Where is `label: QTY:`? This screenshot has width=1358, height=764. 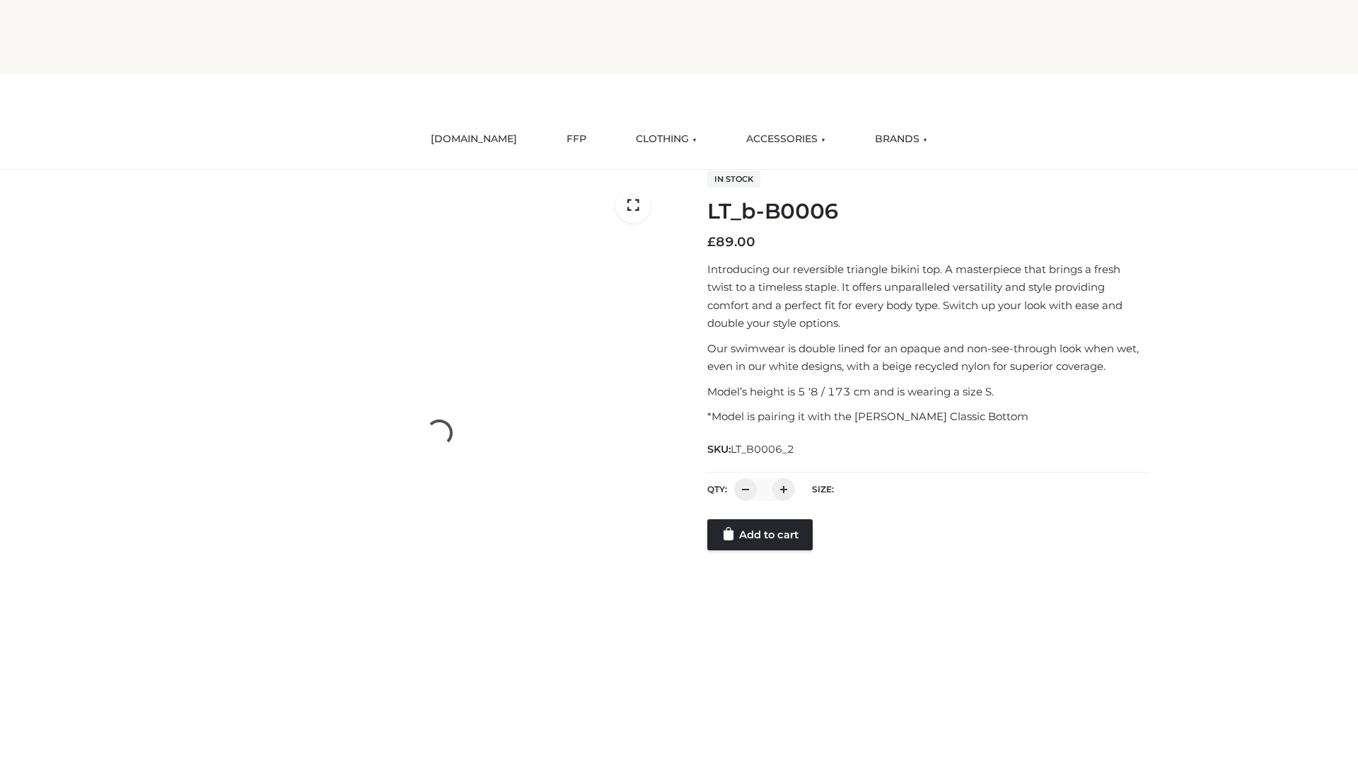 label: QTY: is located at coordinates (717, 489).